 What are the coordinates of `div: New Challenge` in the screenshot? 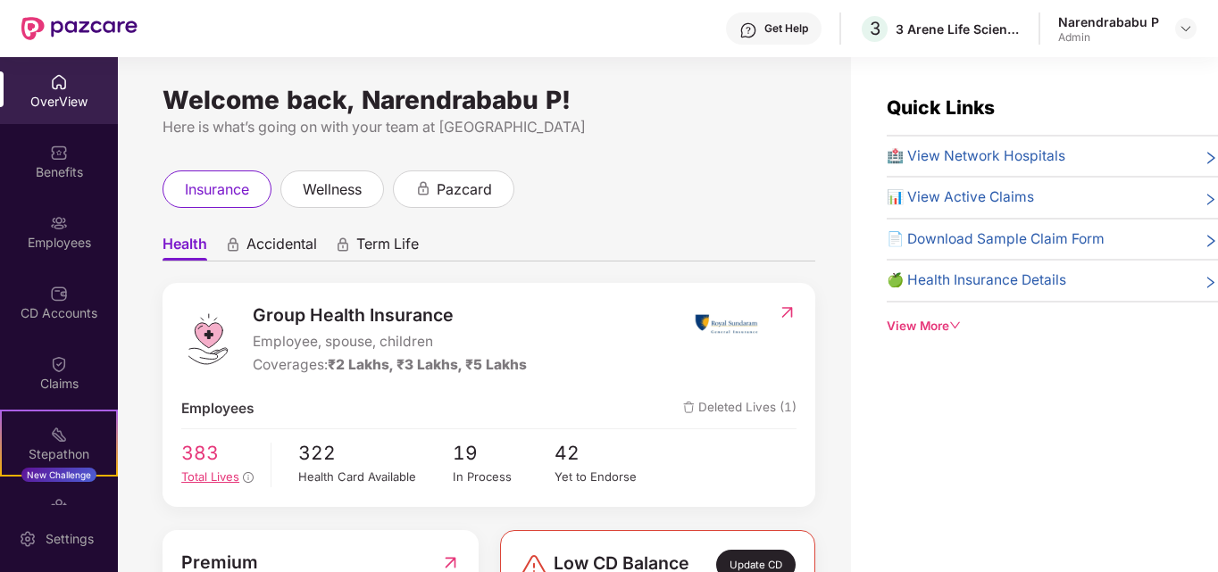 It's located at (59, 475).